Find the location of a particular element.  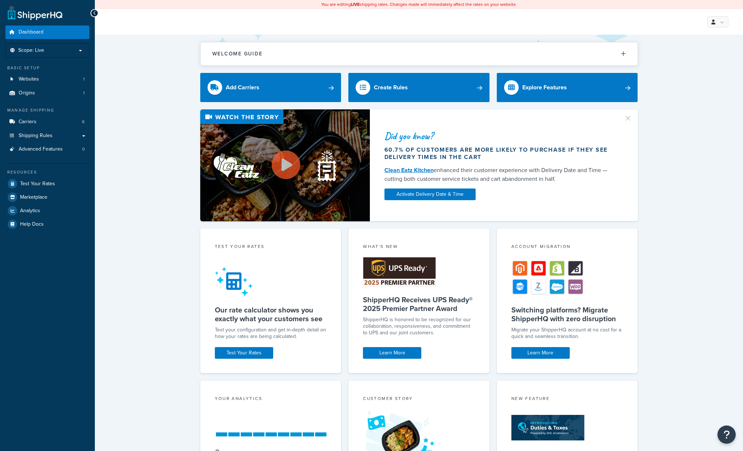

li: Dashboard is located at coordinates (47, 32).